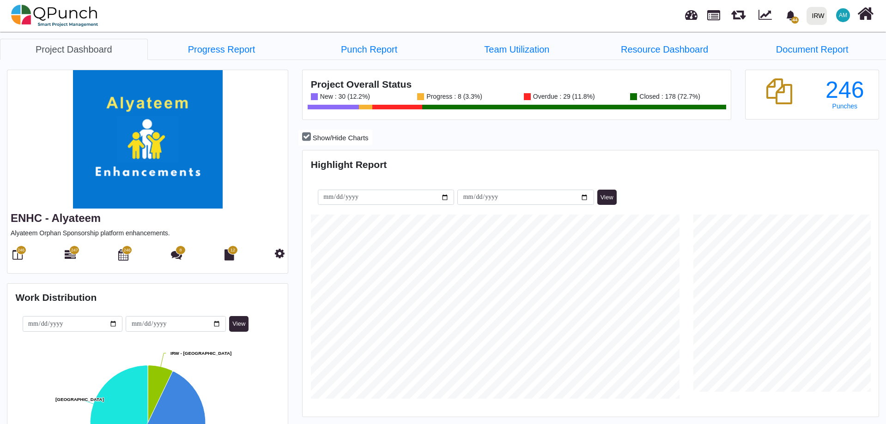 Image resolution: width=886 pixels, height=424 pixels. What do you see at coordinates (453, 97) in the screenshot?
I see `div: Progress : 8 (3.3%)` at bounding box center [453, 97].